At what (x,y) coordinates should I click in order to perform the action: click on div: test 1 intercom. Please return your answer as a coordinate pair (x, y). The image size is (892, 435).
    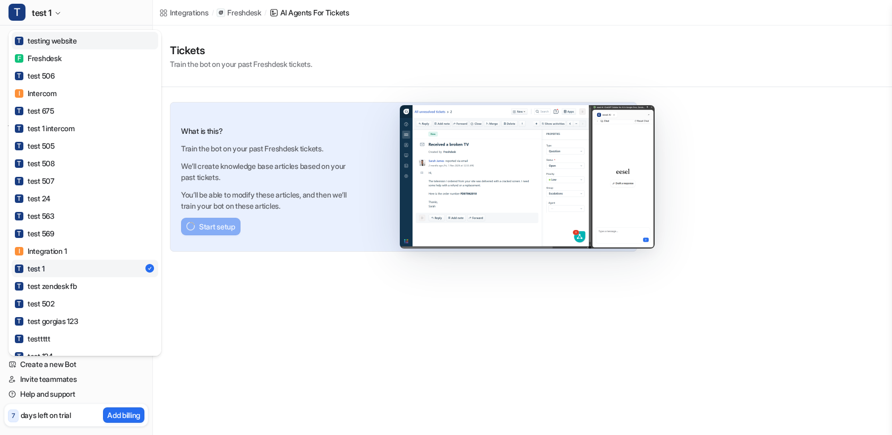
    Looking at the image, I should click on (45, 128).